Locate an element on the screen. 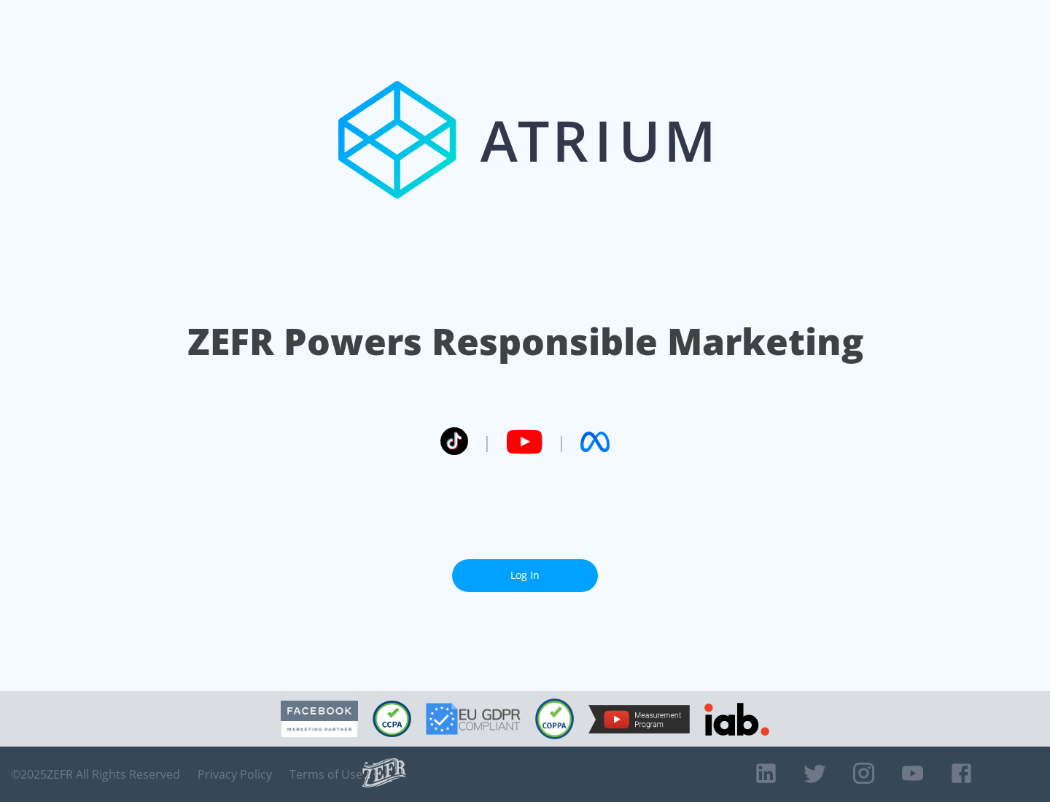 This screenshot has width=1050, height=802. img: Facebook Marketing Partner is located at coordinates (319, 719).